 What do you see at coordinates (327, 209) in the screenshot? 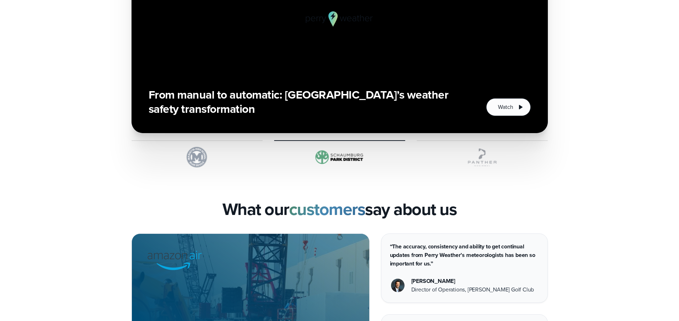
I see `strong: customers` at bounding box center [327, 209].